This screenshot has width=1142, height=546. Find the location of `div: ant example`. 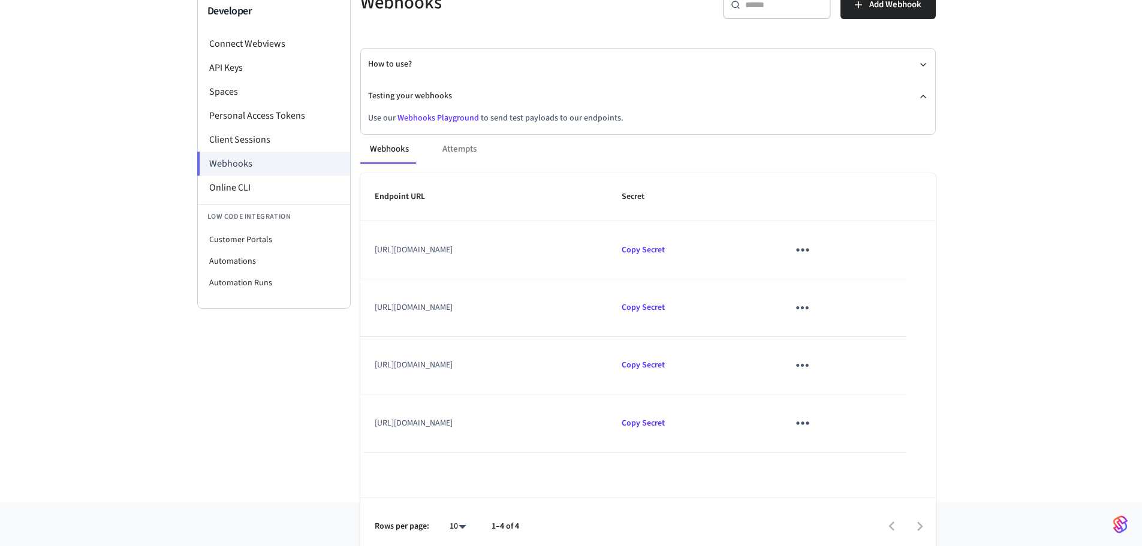

div: ant example is located at coordinates (648, 149).